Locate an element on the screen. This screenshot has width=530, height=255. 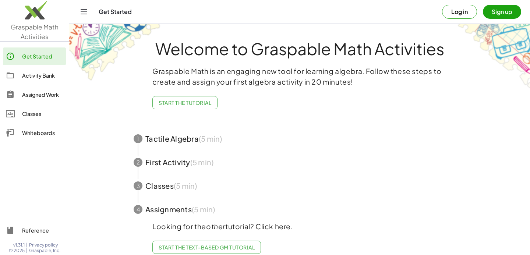
div: Whiteboards is located at coordinates (42, 133).